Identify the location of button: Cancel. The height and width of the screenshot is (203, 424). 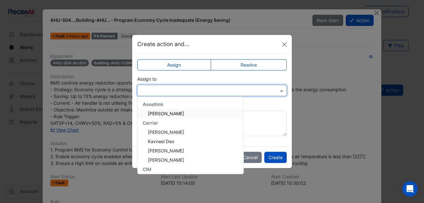
(250, 157).